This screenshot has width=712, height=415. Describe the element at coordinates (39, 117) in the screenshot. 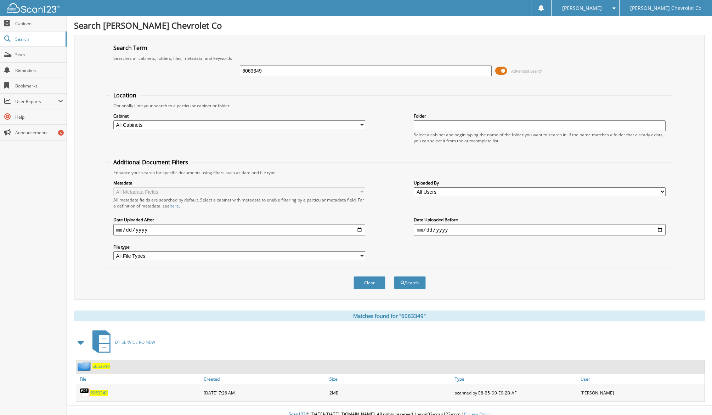

I see `span: Help` at that location.